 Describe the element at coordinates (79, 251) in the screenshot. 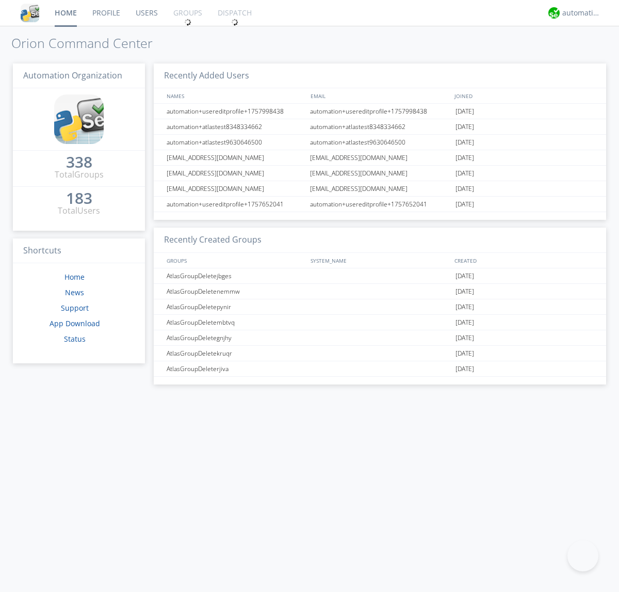

I see `h3: Shortcuts` at that location.